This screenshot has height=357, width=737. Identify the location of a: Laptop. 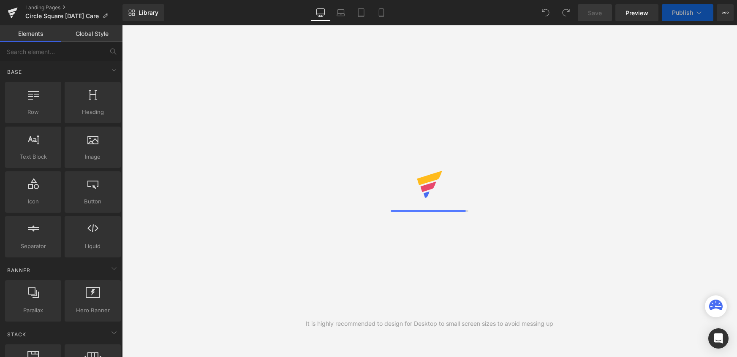
(341, 13).